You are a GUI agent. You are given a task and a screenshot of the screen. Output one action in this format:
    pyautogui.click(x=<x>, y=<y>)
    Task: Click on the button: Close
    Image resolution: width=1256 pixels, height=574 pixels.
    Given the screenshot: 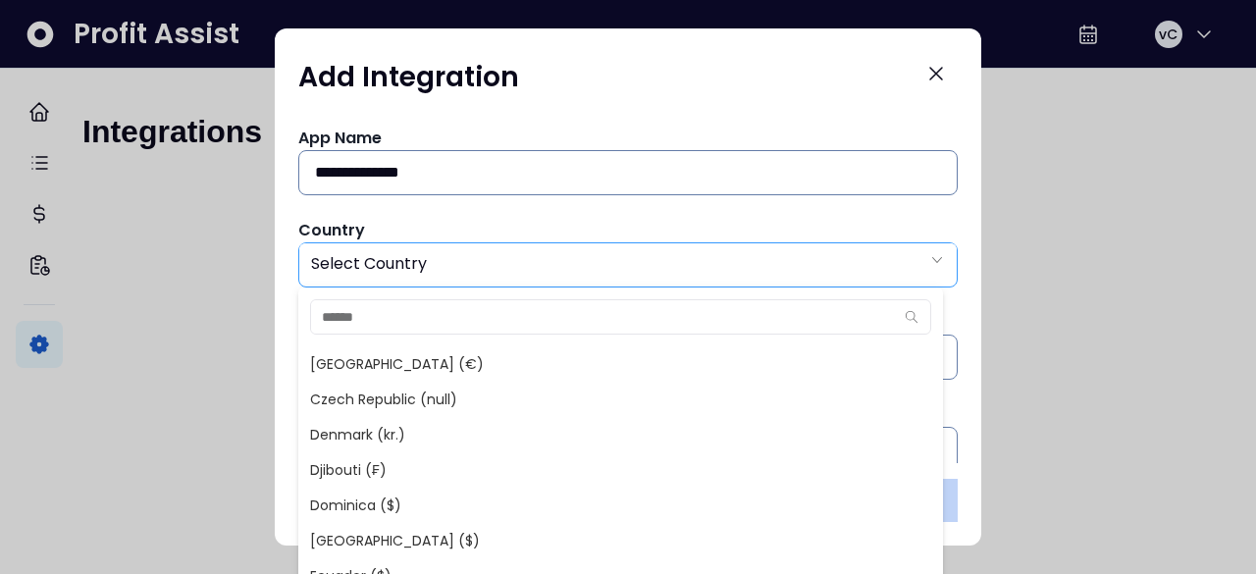 What is the action you would take?
    pyautogui.click(x=936, y=74)
    